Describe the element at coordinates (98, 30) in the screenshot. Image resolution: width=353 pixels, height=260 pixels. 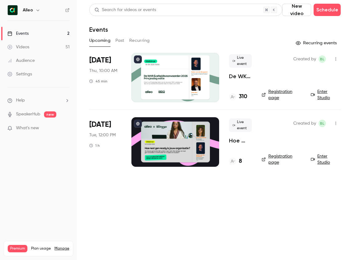
I see `h1: Events` at that location.